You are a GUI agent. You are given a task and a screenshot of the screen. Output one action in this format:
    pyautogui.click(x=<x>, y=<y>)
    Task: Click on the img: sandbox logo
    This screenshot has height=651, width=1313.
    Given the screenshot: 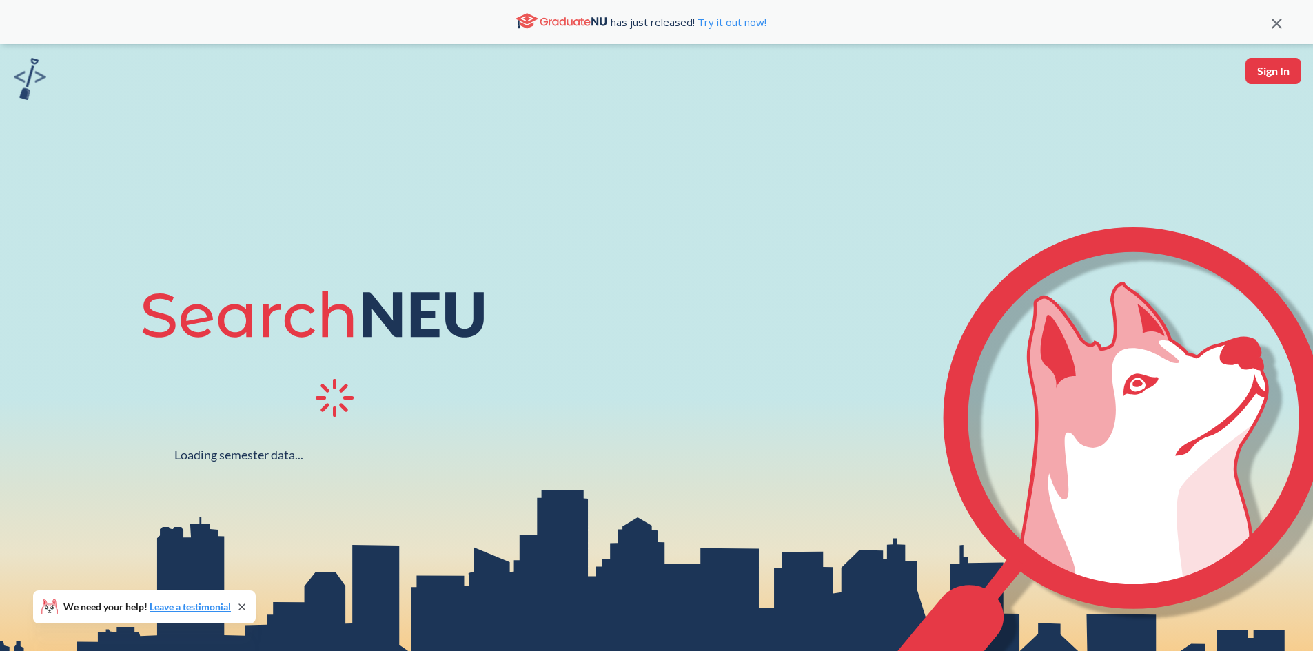 What is the action you would take?
    pyautogui.click(x=30, y=79)
    